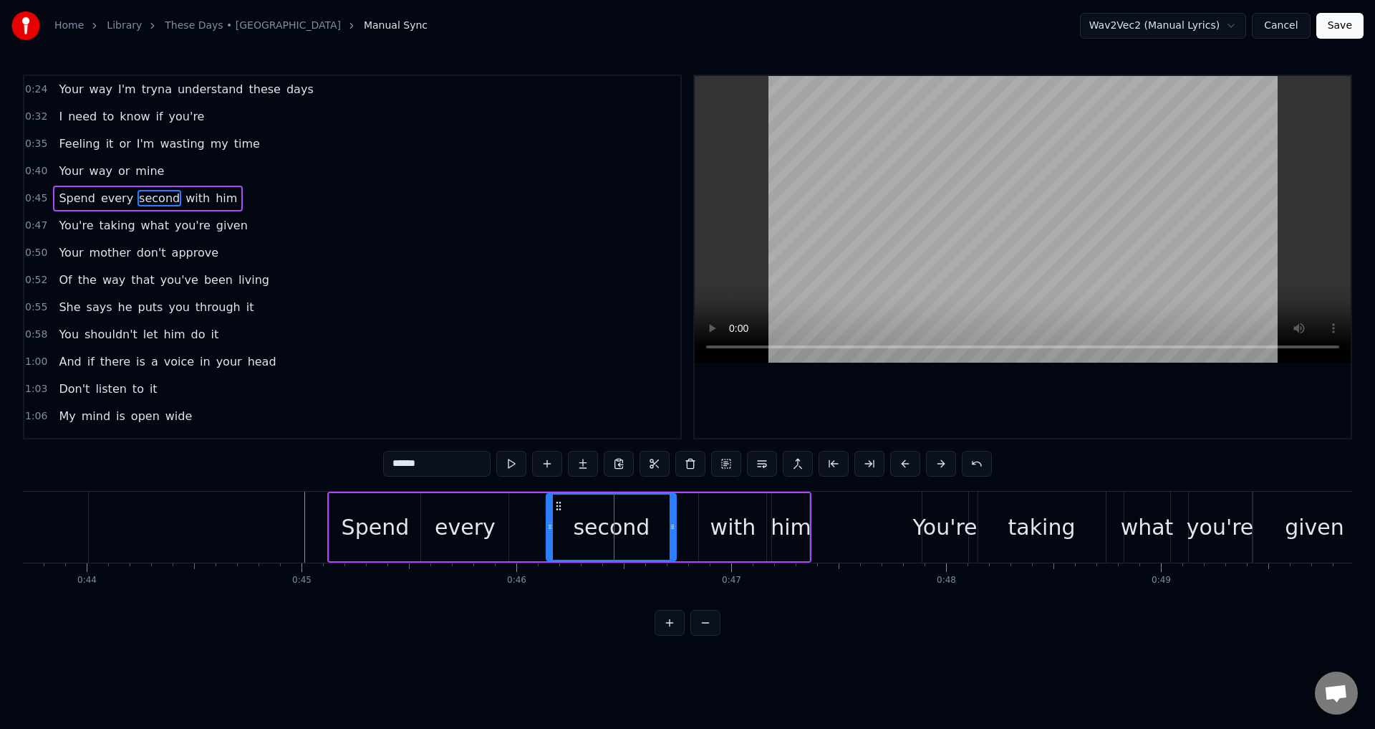 This screenshot has height=729, width=1375. Describe the element at coordinates (74, 388) in the screenshot. I see `span: Don't` at that location.